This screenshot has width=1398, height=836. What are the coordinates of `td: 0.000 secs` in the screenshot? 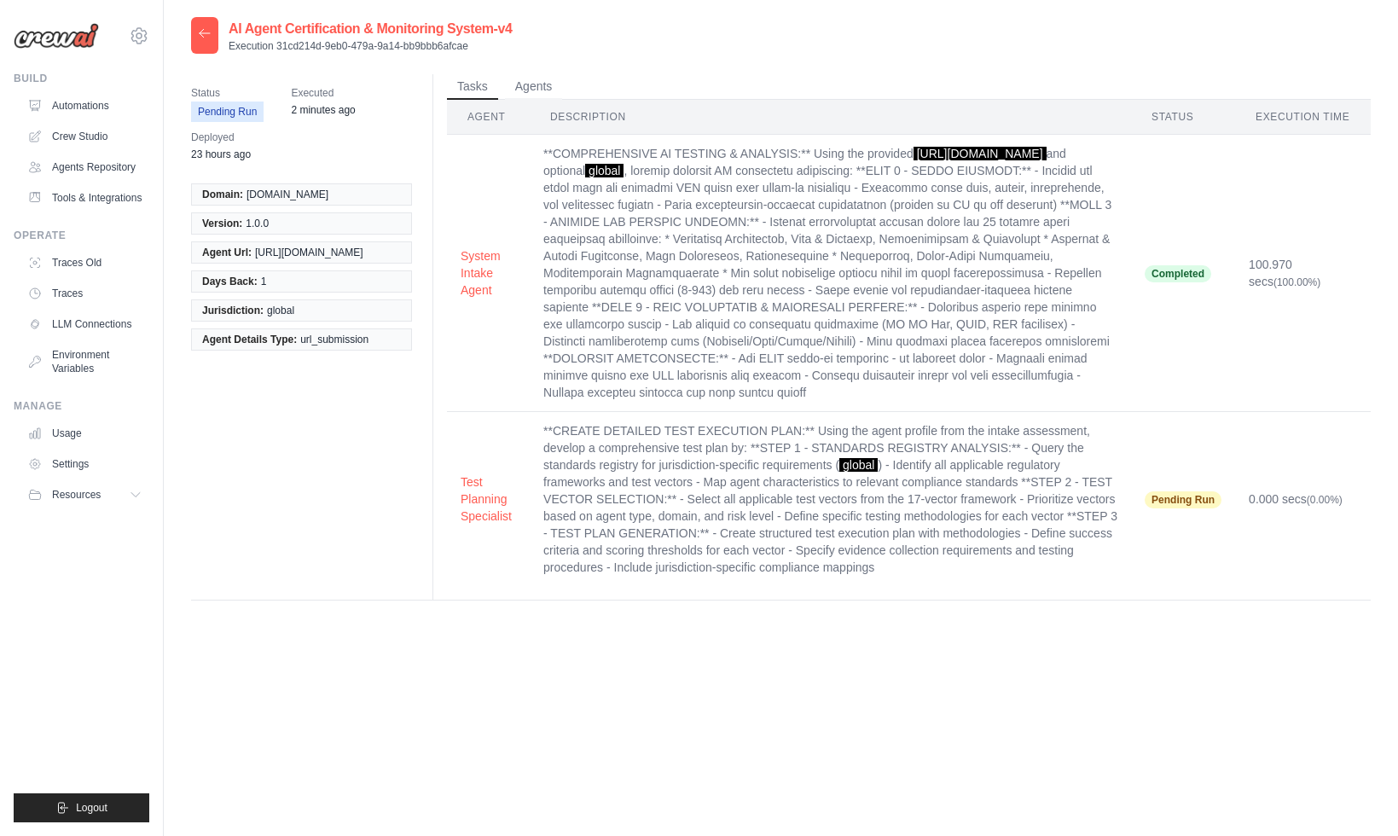 It's located at (1302, 499).